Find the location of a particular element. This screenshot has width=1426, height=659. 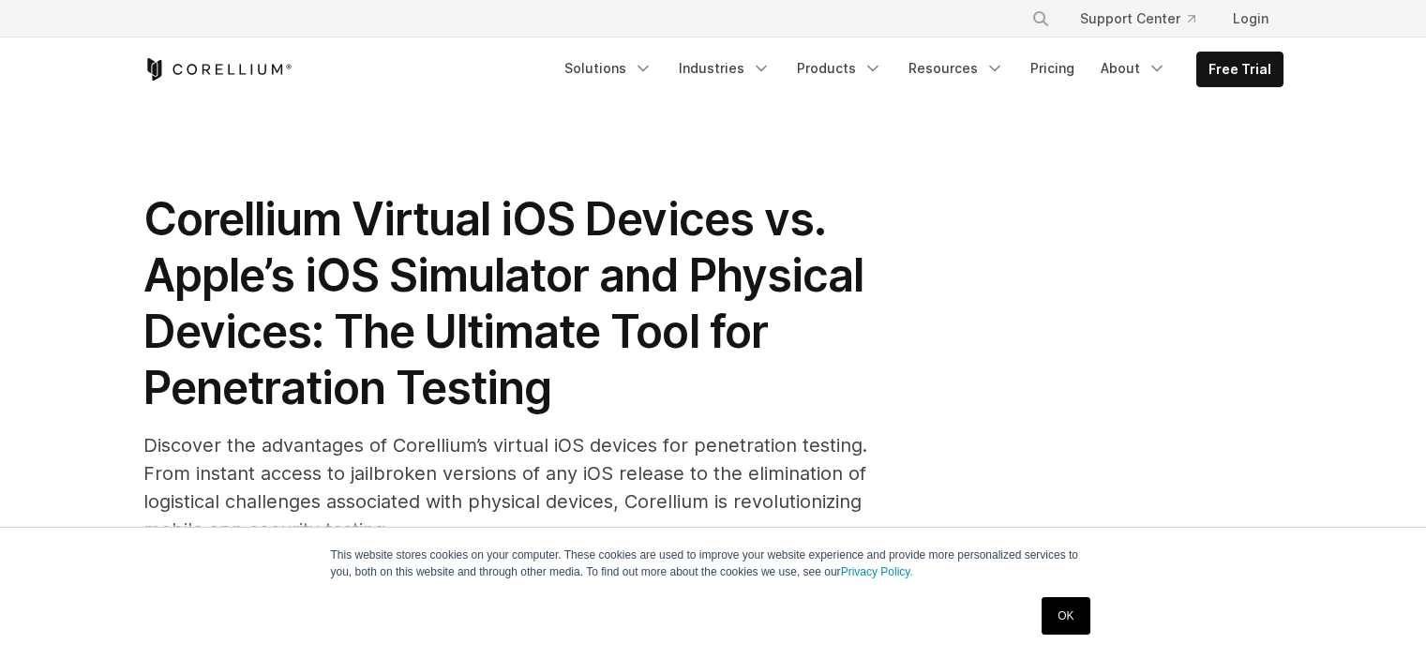

a: Pricing is located at coordinates (1052, 68).